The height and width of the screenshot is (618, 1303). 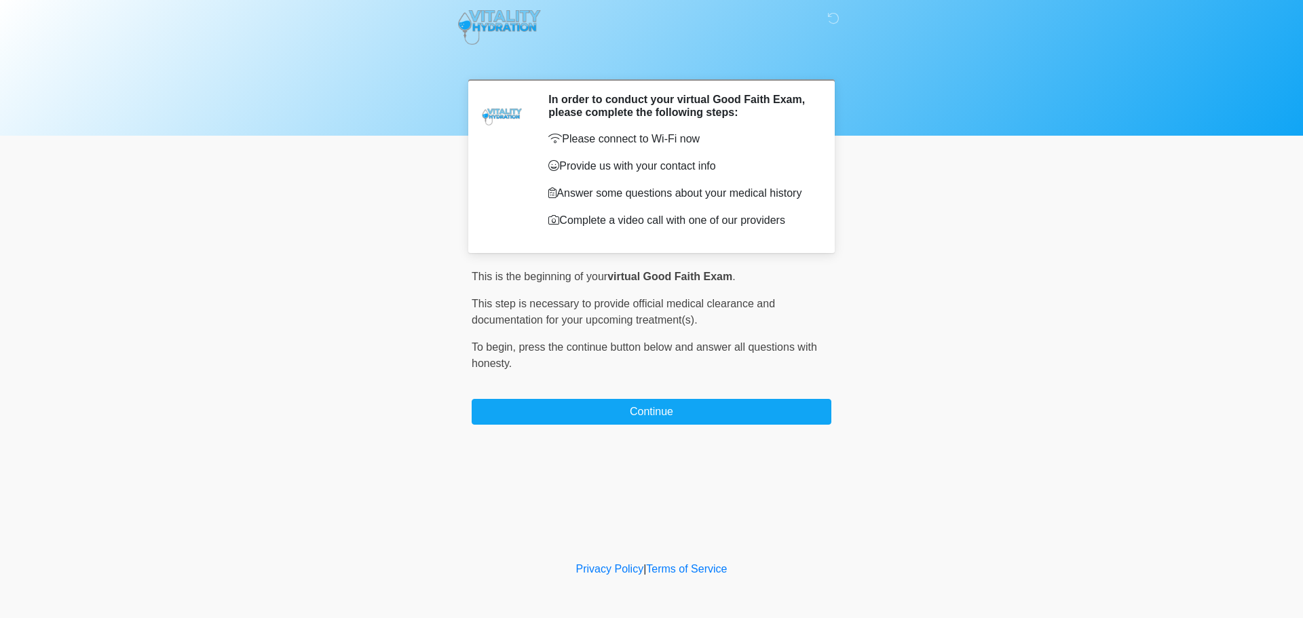 What do you see at coordinates (679, 193) in the screenshot?
I see `p: Answer some questions about your medical history` at bounding box center [679, 193].